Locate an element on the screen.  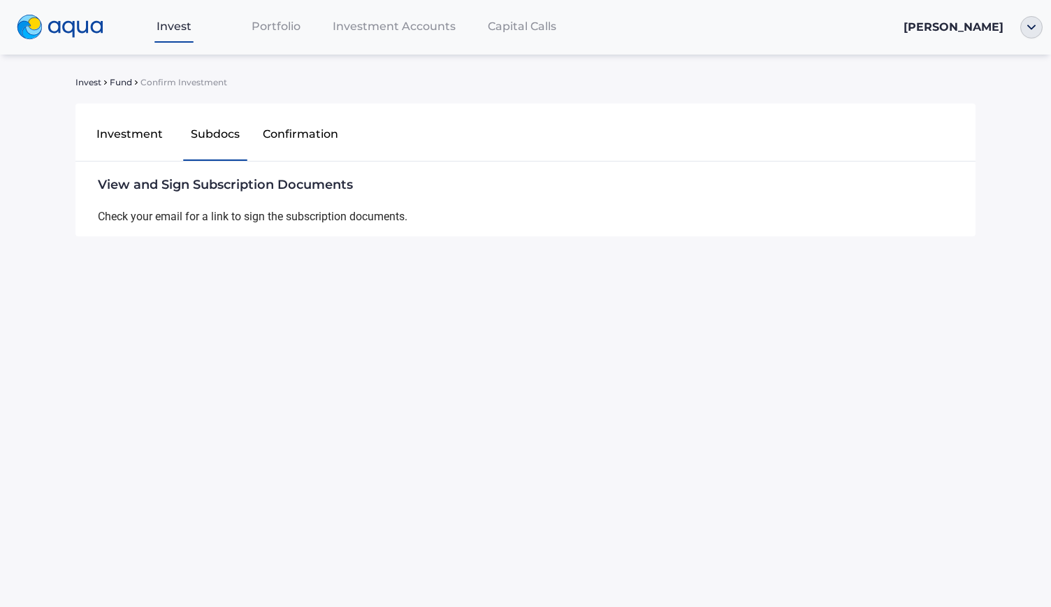
span: Confirm Investment is located at coordinates (184, 82).